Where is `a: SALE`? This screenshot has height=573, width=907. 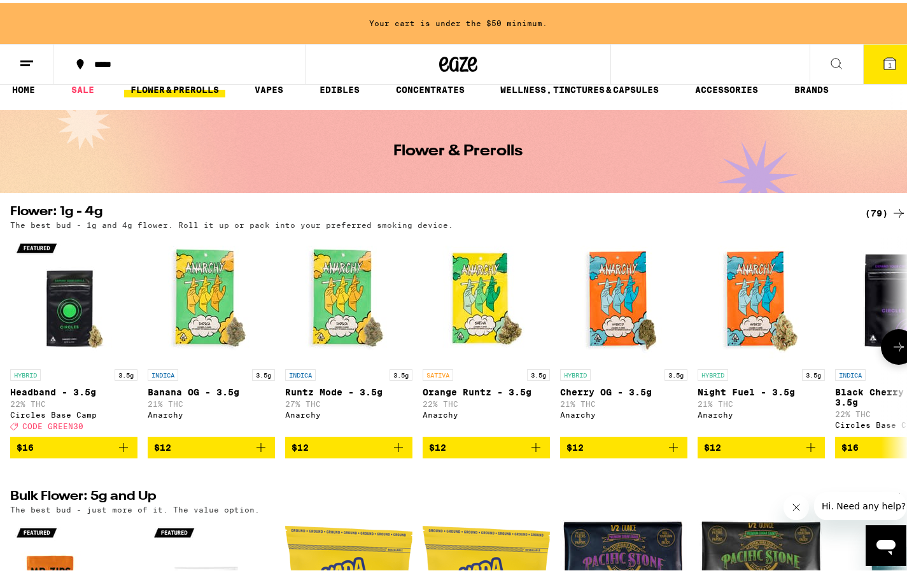
a: SALE is located at coordinates (83, 87).